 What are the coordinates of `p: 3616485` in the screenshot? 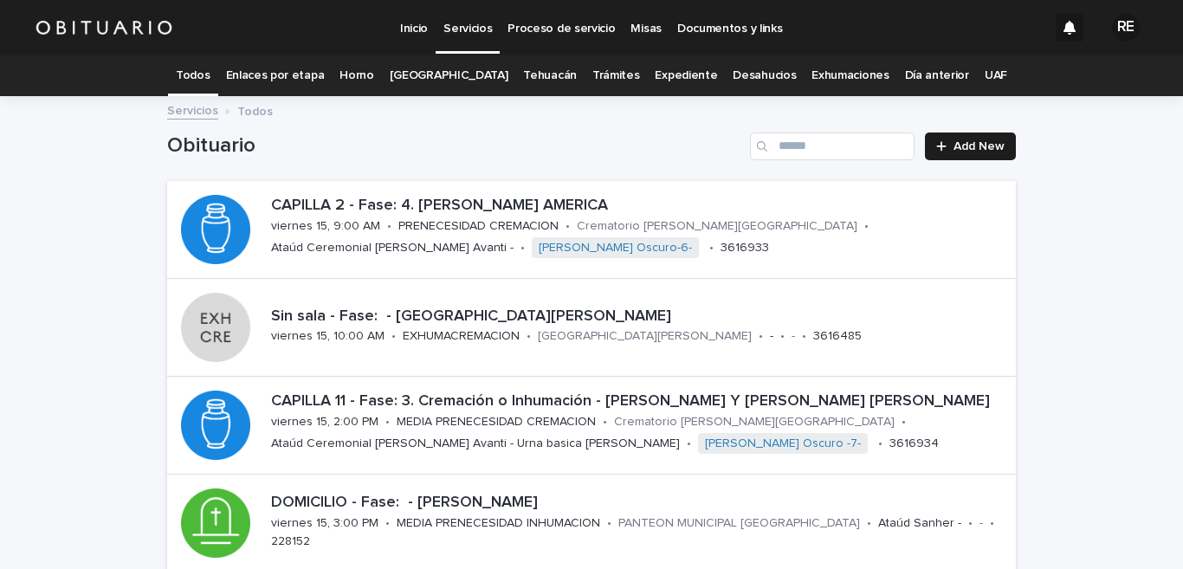 It's located at (837, 336).